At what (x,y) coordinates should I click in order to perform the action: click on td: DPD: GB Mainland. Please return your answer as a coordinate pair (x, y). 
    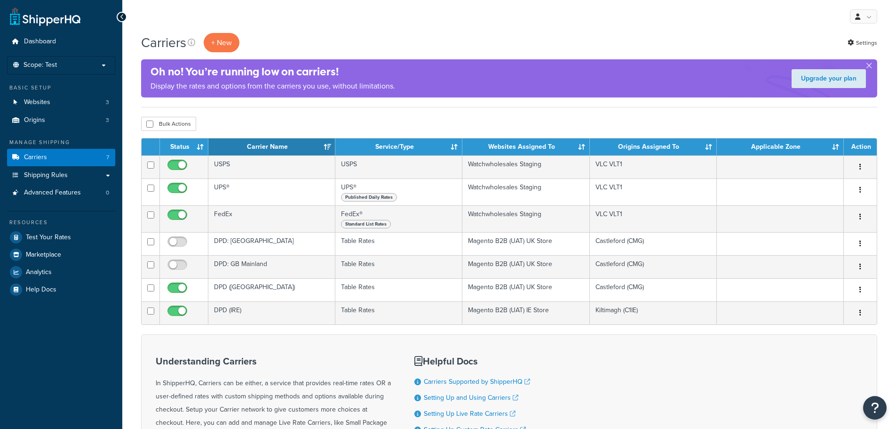
    Looking at the image, I should click on (272, 266).